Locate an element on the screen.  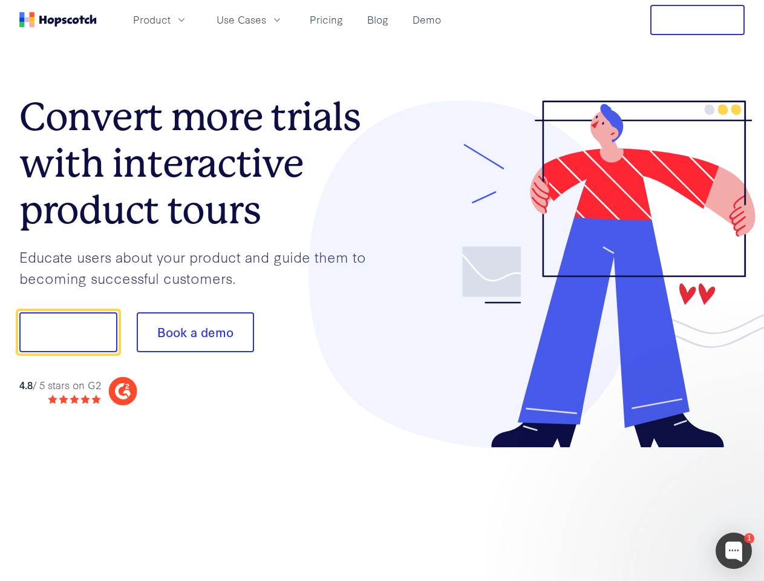
span: Product is located at coordinates (152, 19).